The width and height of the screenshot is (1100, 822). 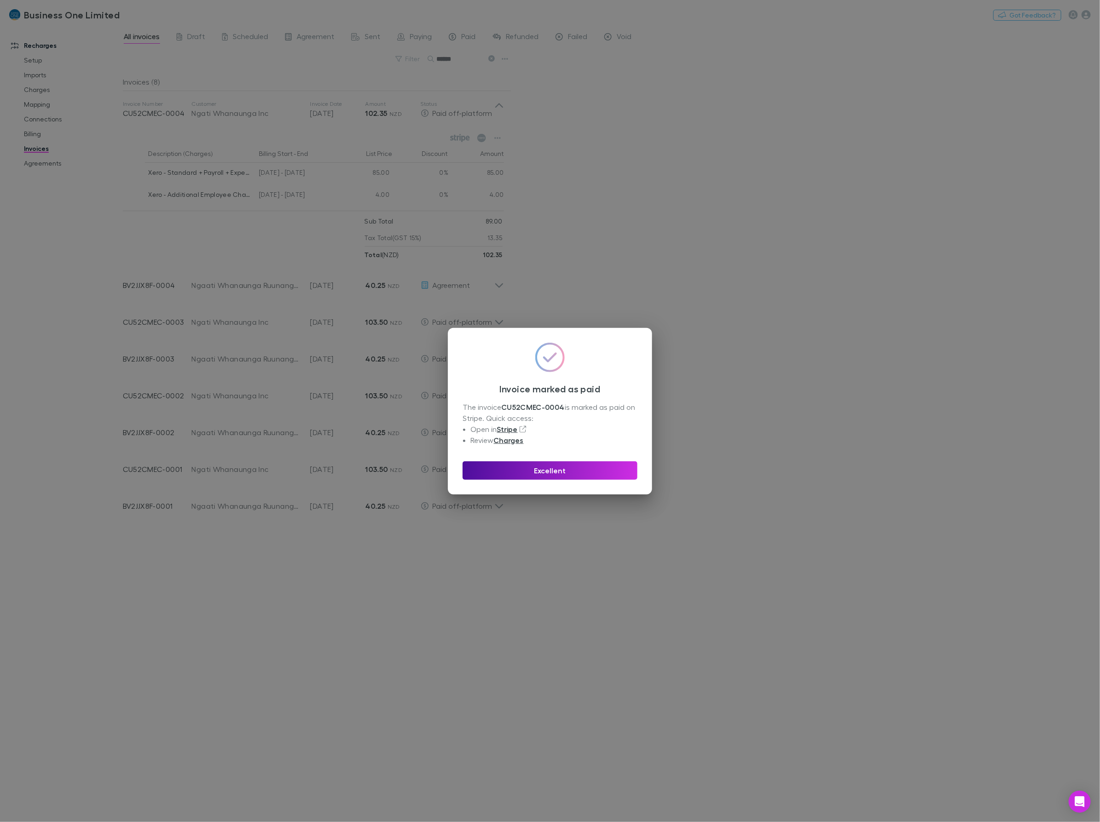 What do you see at coordinates (507, 429) in the screenshot?
I see `a: Stripe` at bounding box center [507, 429].